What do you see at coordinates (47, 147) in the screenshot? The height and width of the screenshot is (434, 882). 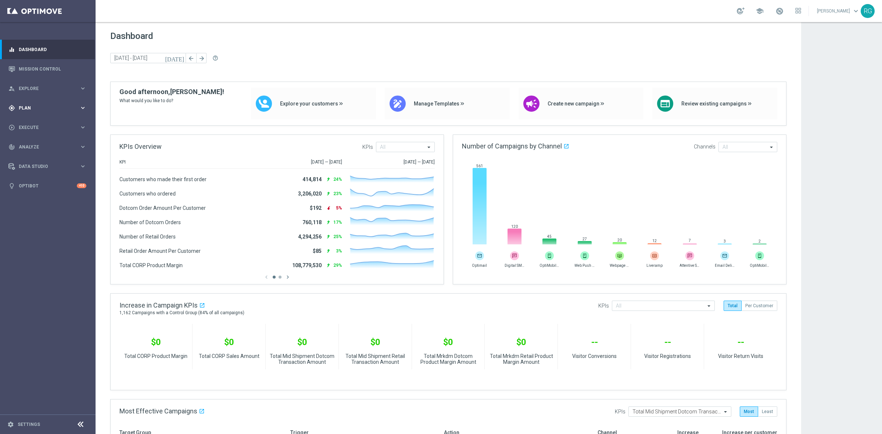 I see `button: track_changes Analyze keyboard_arrow_right` at bounding box center [47, 147].